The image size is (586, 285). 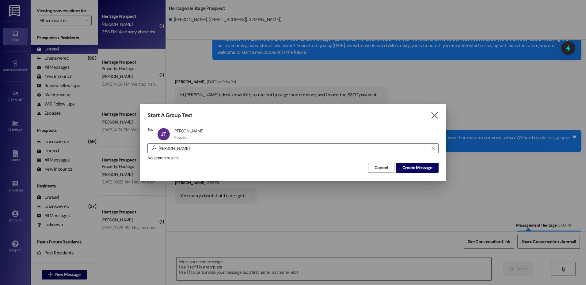 What do you see at coordinates (150, 130) in the screenshot?
I see `h3: To:` at bounding box center [150, 130].